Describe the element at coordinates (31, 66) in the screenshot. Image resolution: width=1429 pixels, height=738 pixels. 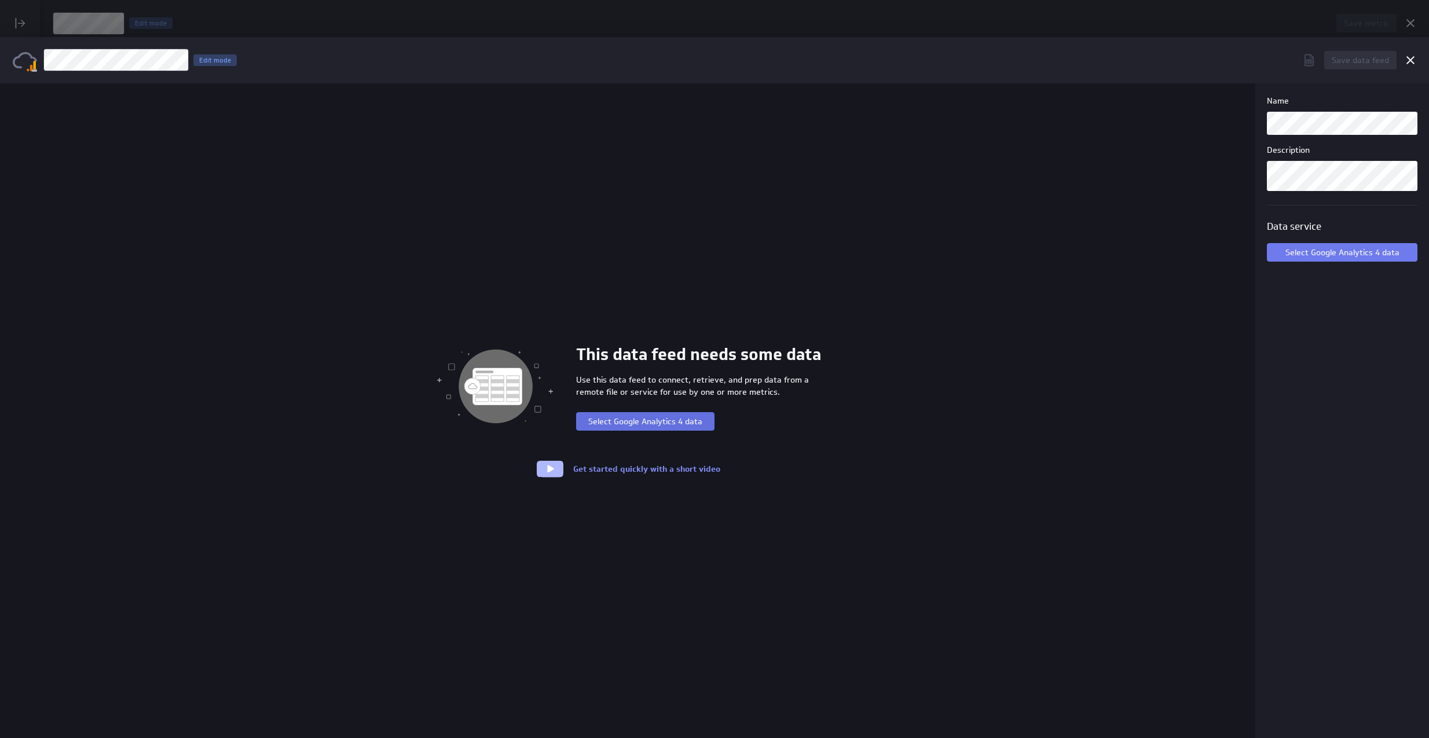
I see `img: image8173474340458021267.png` at that location.